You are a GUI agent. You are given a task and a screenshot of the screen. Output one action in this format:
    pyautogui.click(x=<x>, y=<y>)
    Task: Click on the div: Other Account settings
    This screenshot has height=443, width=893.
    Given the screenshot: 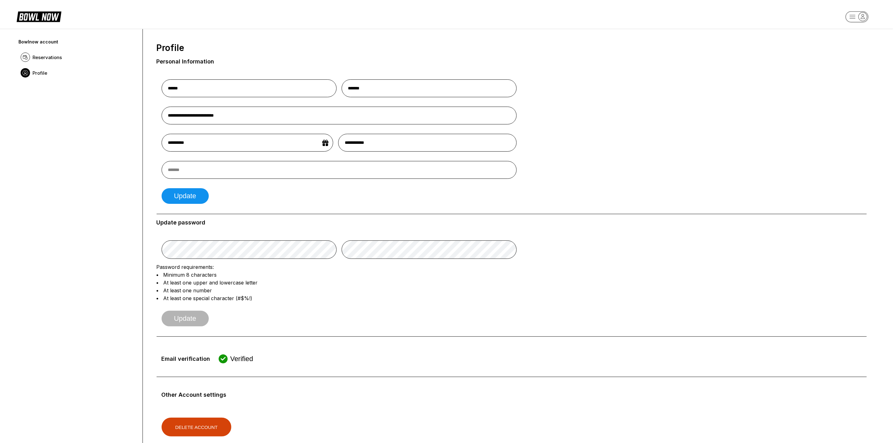 What is the action you would take?
    pyautogui.click(x=194, y=395)
    